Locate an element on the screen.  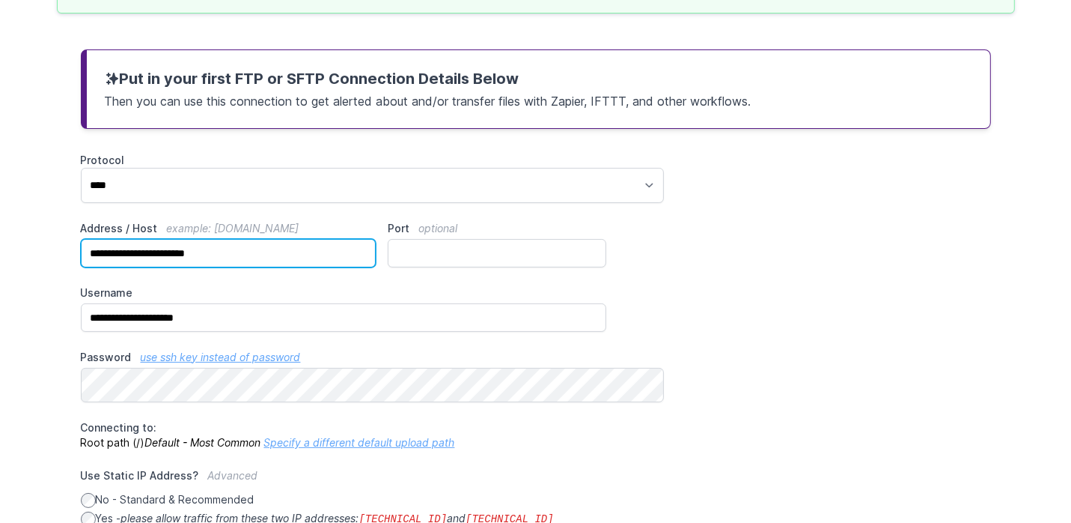
a: Specify a different default upload path is located at coordinates (359, 442).